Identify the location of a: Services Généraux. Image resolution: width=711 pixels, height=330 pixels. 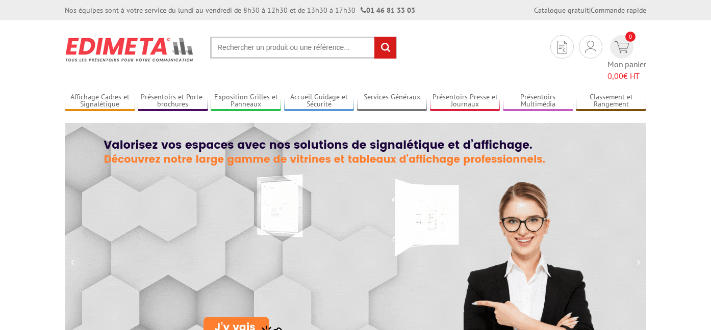
(392, 101).